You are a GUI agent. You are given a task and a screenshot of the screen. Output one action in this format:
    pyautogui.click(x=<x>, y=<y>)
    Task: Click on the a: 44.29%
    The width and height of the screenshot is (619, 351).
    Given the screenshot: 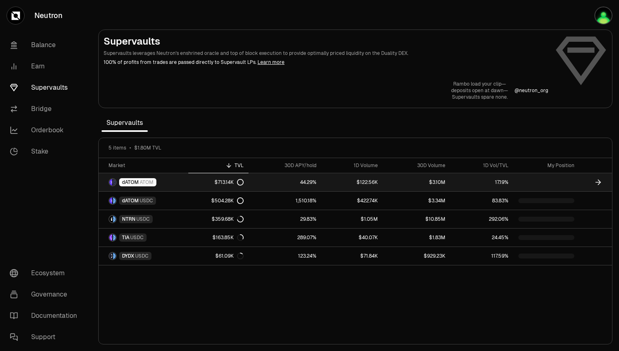 What is the action you would take?
    pyautogui.click(x=285, y=182)
    